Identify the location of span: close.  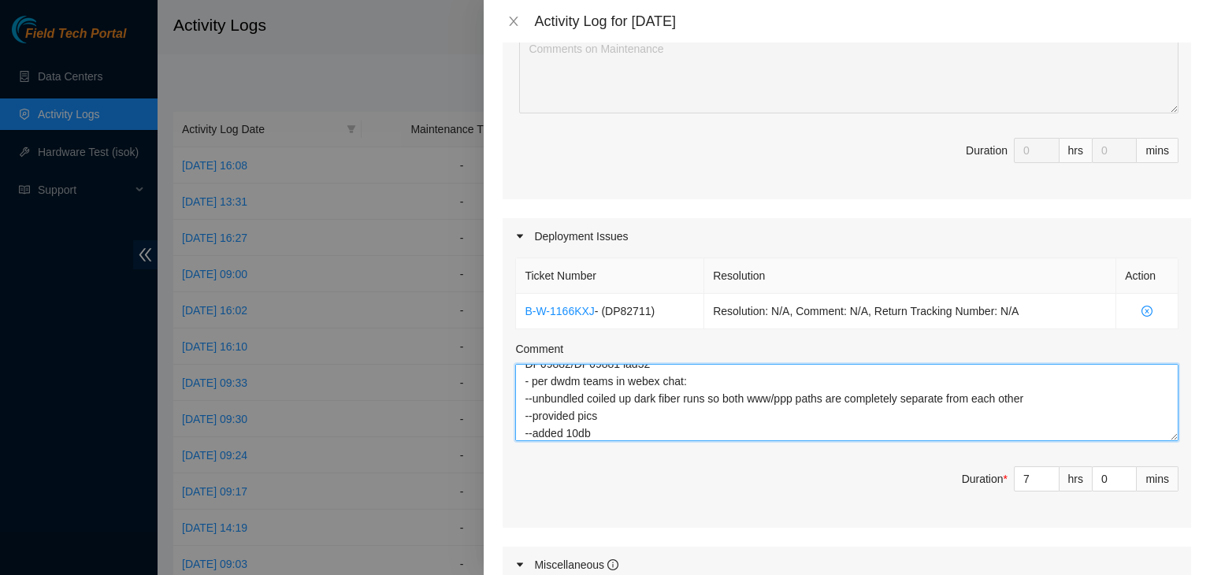
(514, 21).